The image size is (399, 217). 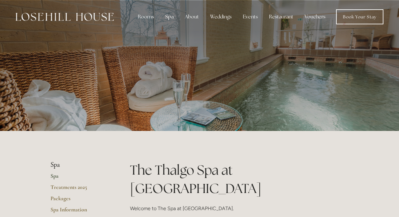 I want to click on a: Treatments 2025, so click(x=80, y=189).